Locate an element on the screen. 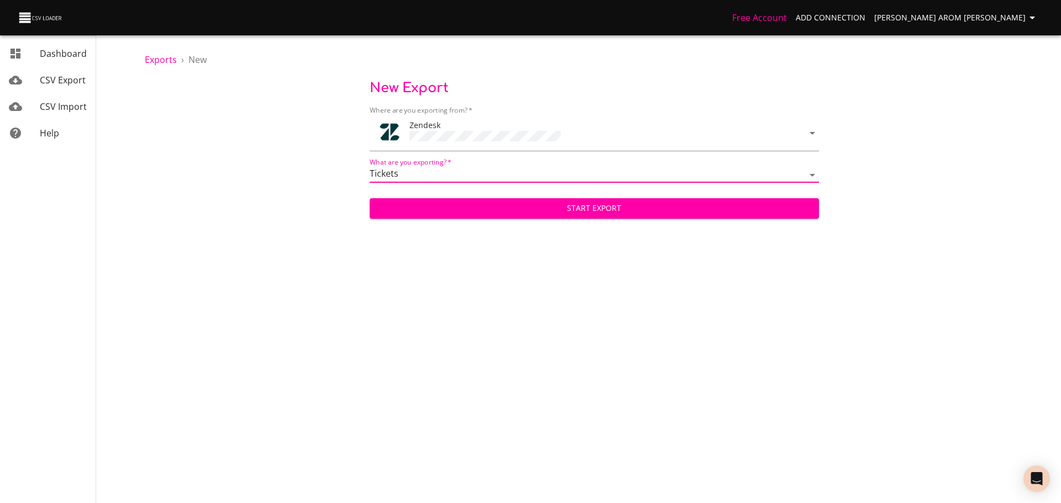 The image size is (1061, 503). div: ToolZendesk is located at coordinates (594, 133).